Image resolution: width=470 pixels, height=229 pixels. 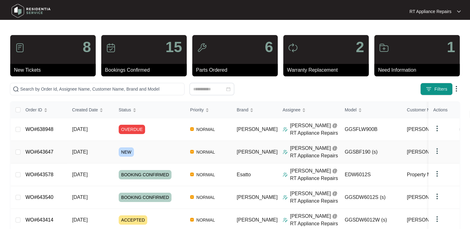 I want to click on td: GGSDW6012S (s), so click(x=371, y=198).